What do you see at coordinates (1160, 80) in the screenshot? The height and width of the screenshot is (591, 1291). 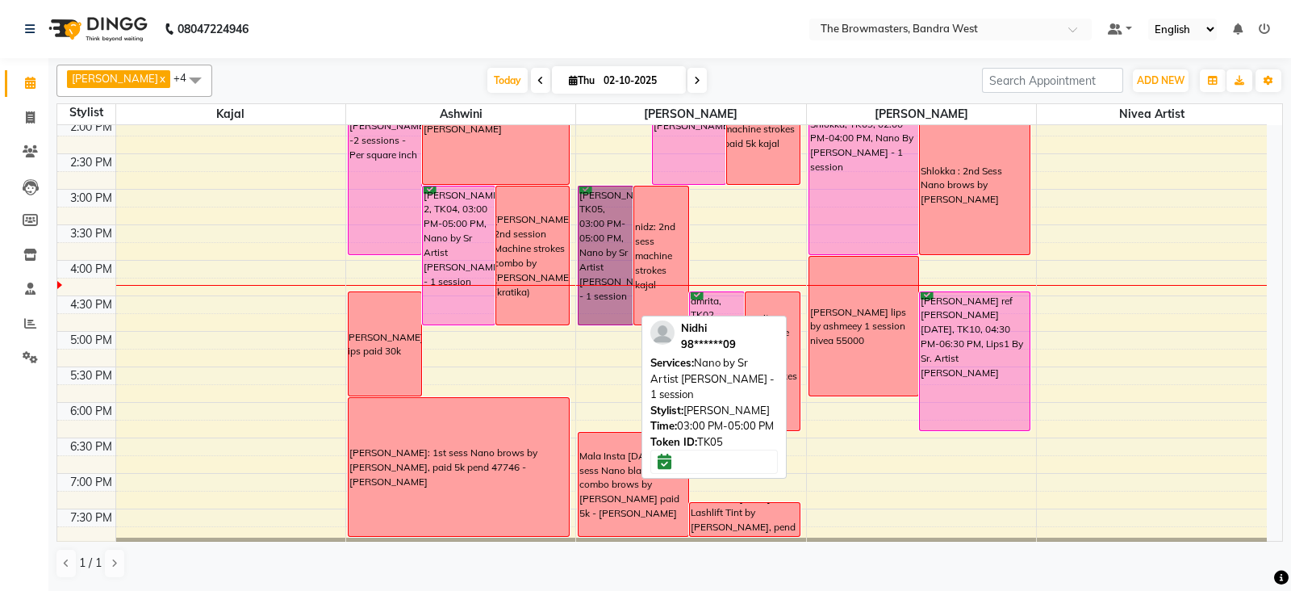 I see `span: ADD NEW` at bounding box center [1160, 80].